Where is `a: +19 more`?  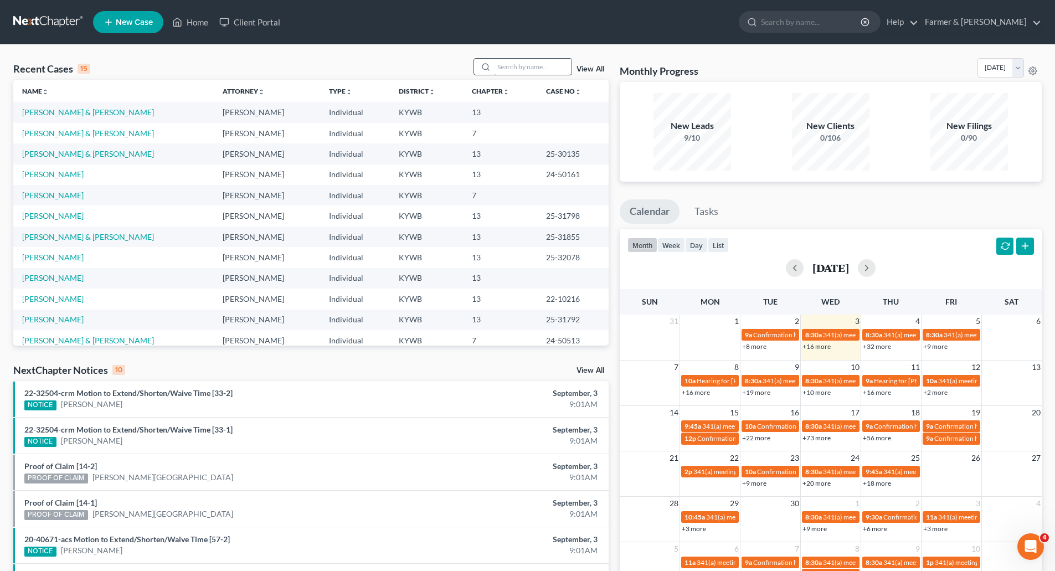 a: +19 more is located at coordinates (756, 392).